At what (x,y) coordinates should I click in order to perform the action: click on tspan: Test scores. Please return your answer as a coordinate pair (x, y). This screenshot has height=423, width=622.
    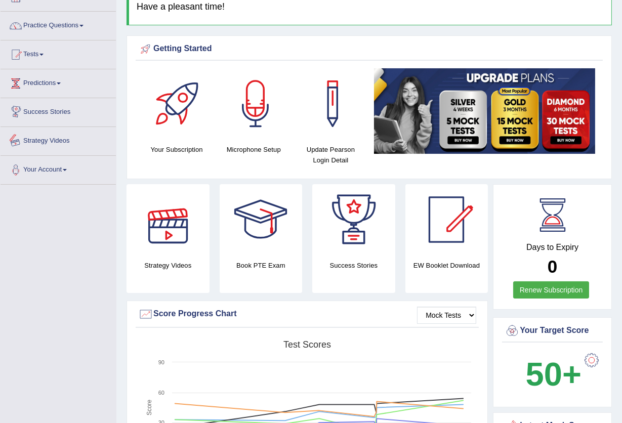
    Looking at the image, I should click on (307, 345).